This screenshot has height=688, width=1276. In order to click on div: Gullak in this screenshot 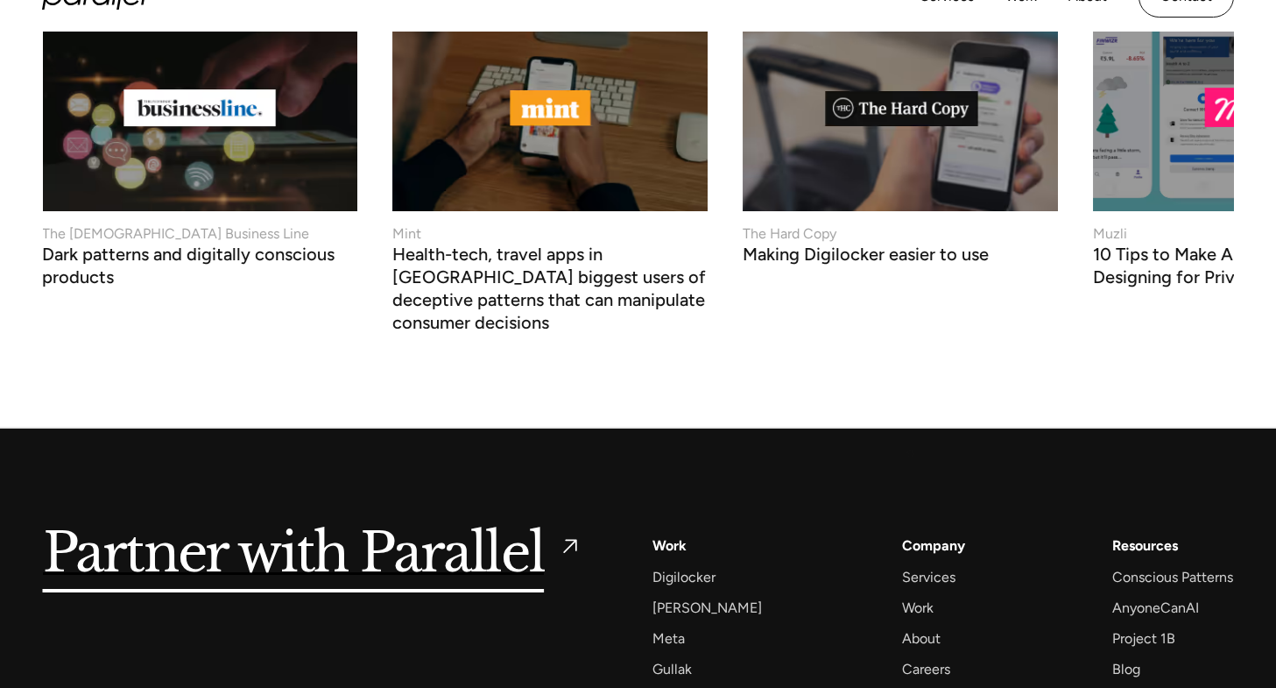, I will do `click(672, 668)`.